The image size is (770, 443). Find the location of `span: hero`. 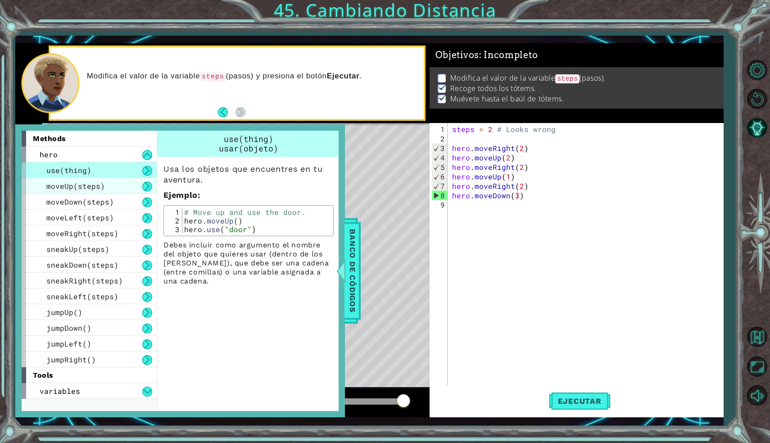

span: hero is located at coordinates (49, 154).